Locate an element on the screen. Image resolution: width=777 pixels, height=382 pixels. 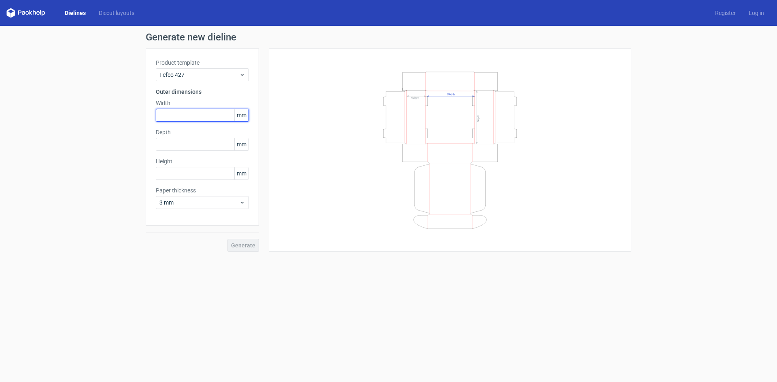
h3: Outer dimensions is located at coordinates (202, 92).